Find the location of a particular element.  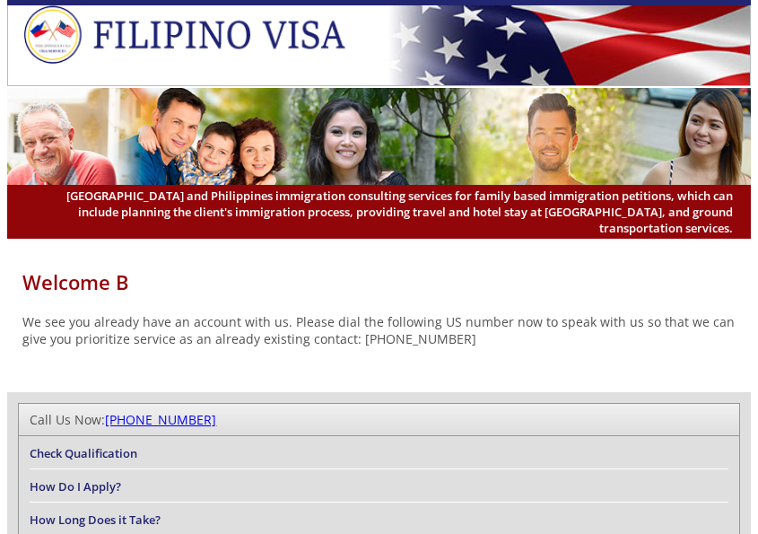

p: We see you already have an account with us. Please dial the following US number now to speak with... is located at coordinates (379, 330).